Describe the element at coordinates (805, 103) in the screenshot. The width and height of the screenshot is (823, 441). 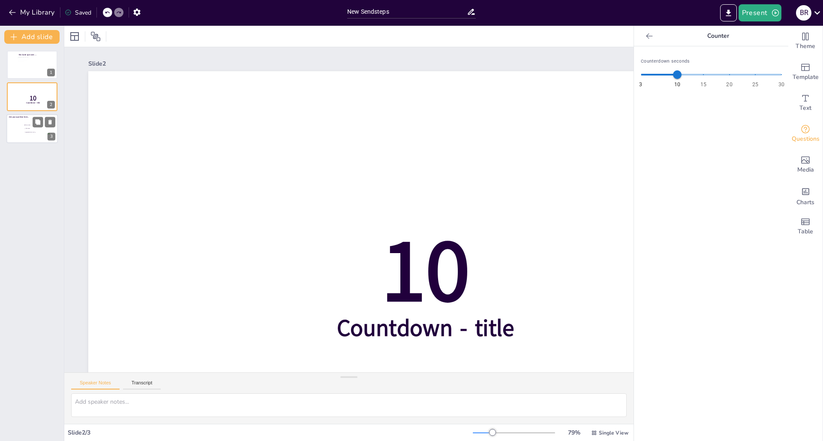
I see `div: Add text boxes` at that location.